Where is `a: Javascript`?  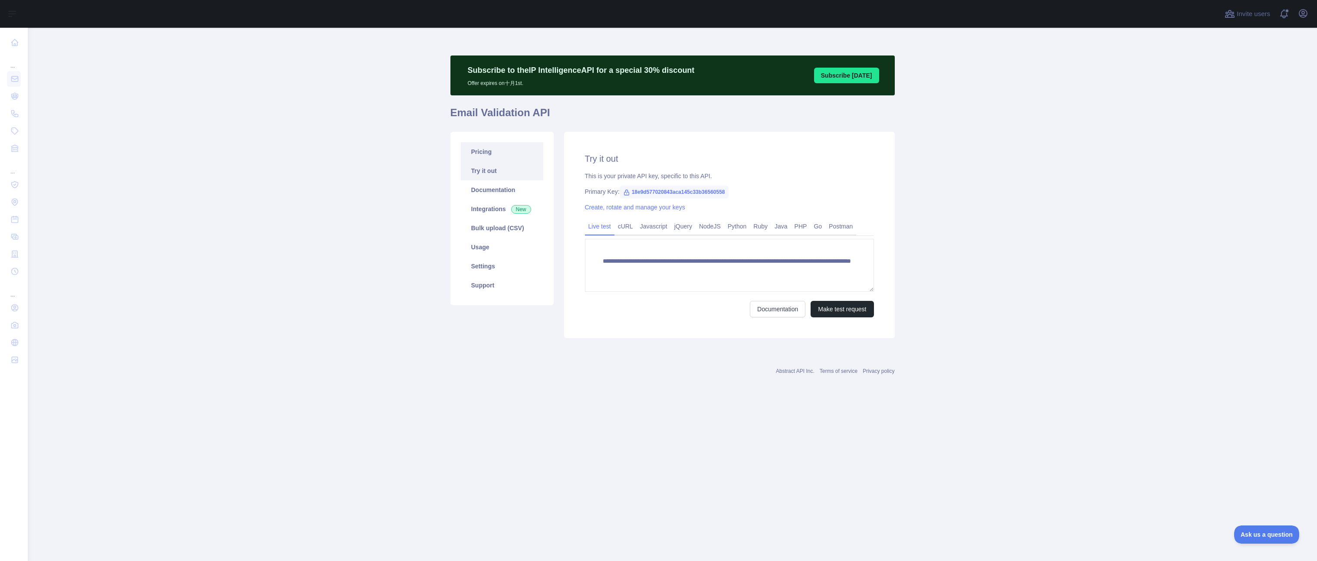 a: Javascript is located at coordinates (653, 226).